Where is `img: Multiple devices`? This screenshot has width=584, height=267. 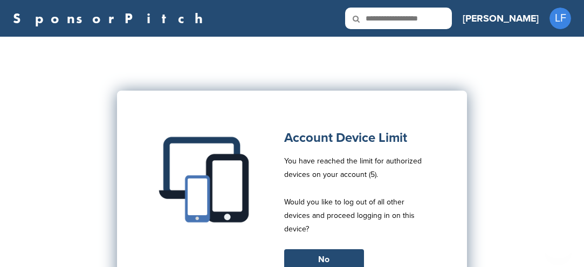 img: Multiple devices is located at coordinates (206, 180).